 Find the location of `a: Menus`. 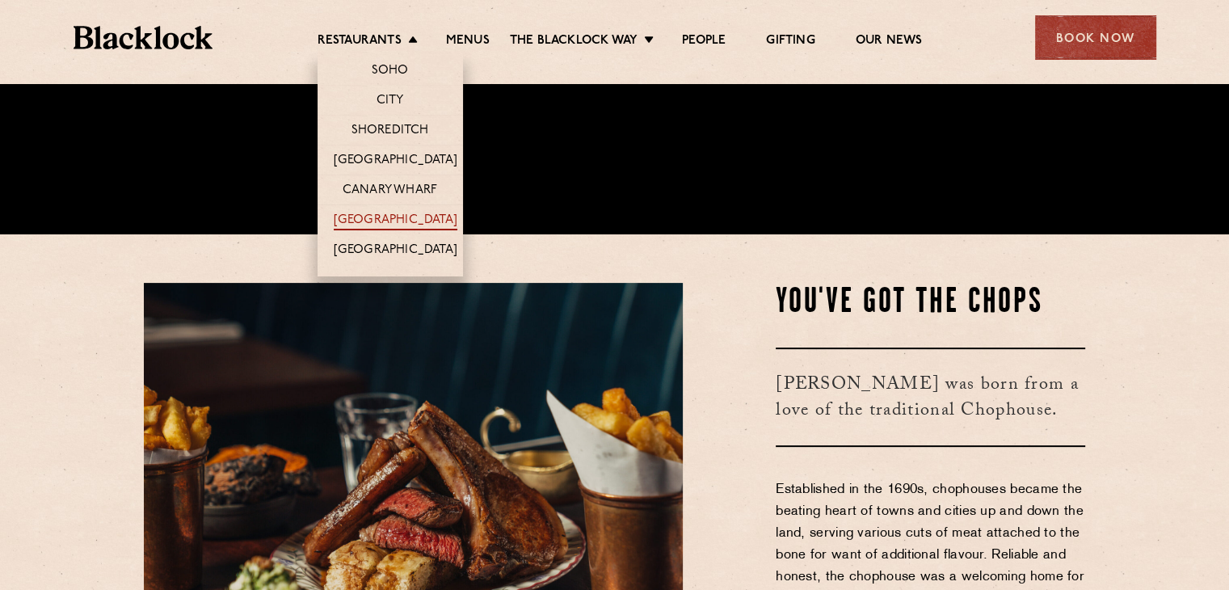

a: Menus is located at coordinates (468, 42).